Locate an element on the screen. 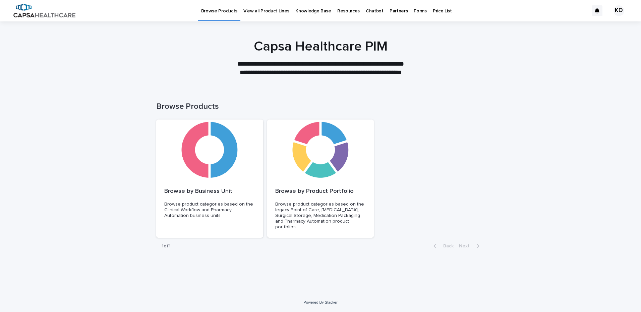 This screenshot has height=312, width=641. p: Browse by Product Portfolio is located at coordinates (320, 192).